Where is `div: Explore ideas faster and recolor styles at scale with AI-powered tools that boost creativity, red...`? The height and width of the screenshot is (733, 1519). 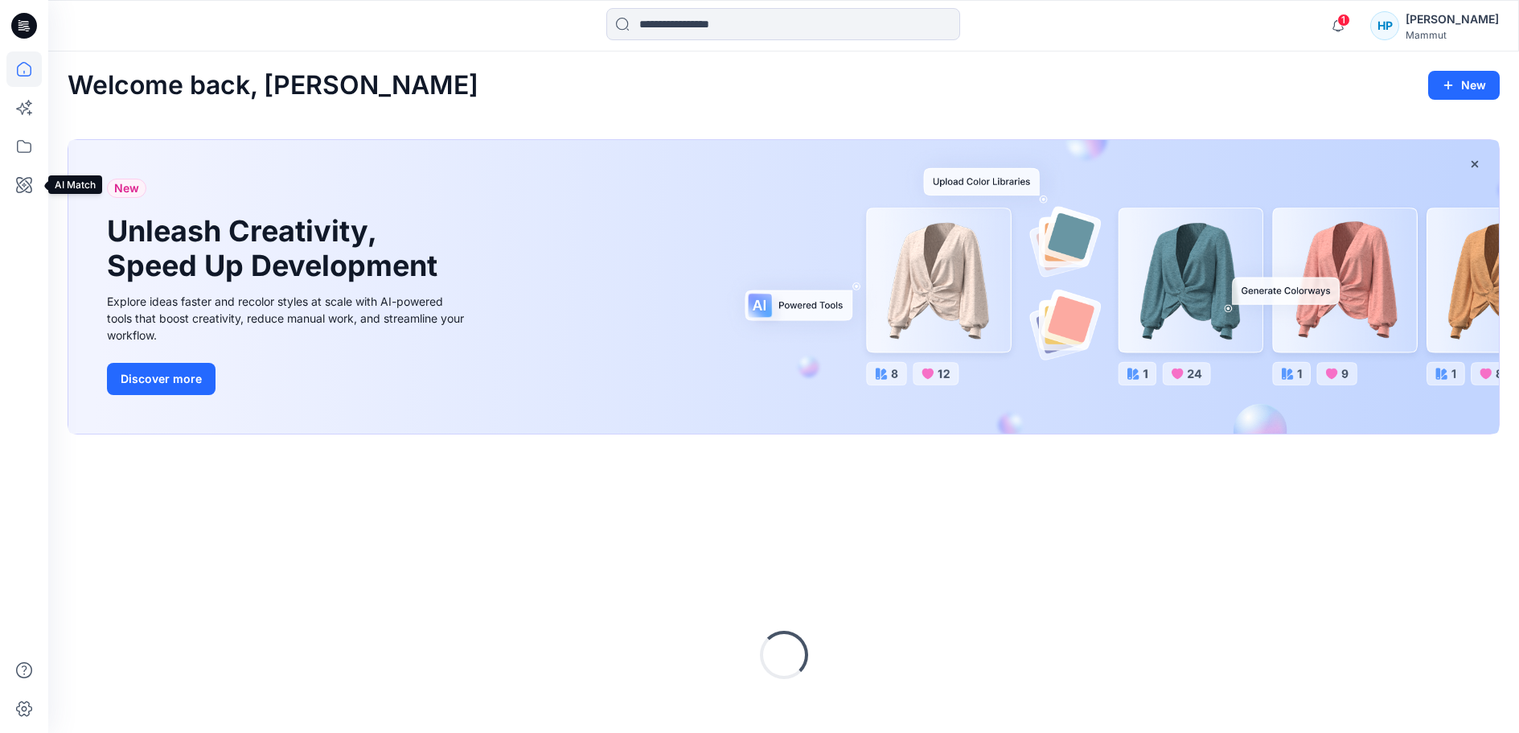 div: Explore ideas faster and recolor styles at scale with AI-powered tools that boost creativity, red... is located at coordinates (288, 318).